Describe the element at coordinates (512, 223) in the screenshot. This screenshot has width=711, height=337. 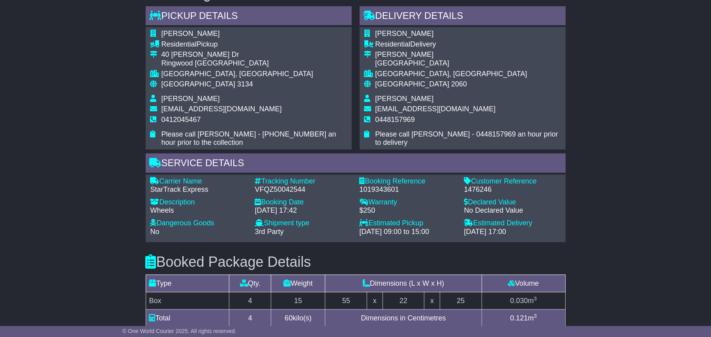
I see `div: Estimated Delivery` at that location.